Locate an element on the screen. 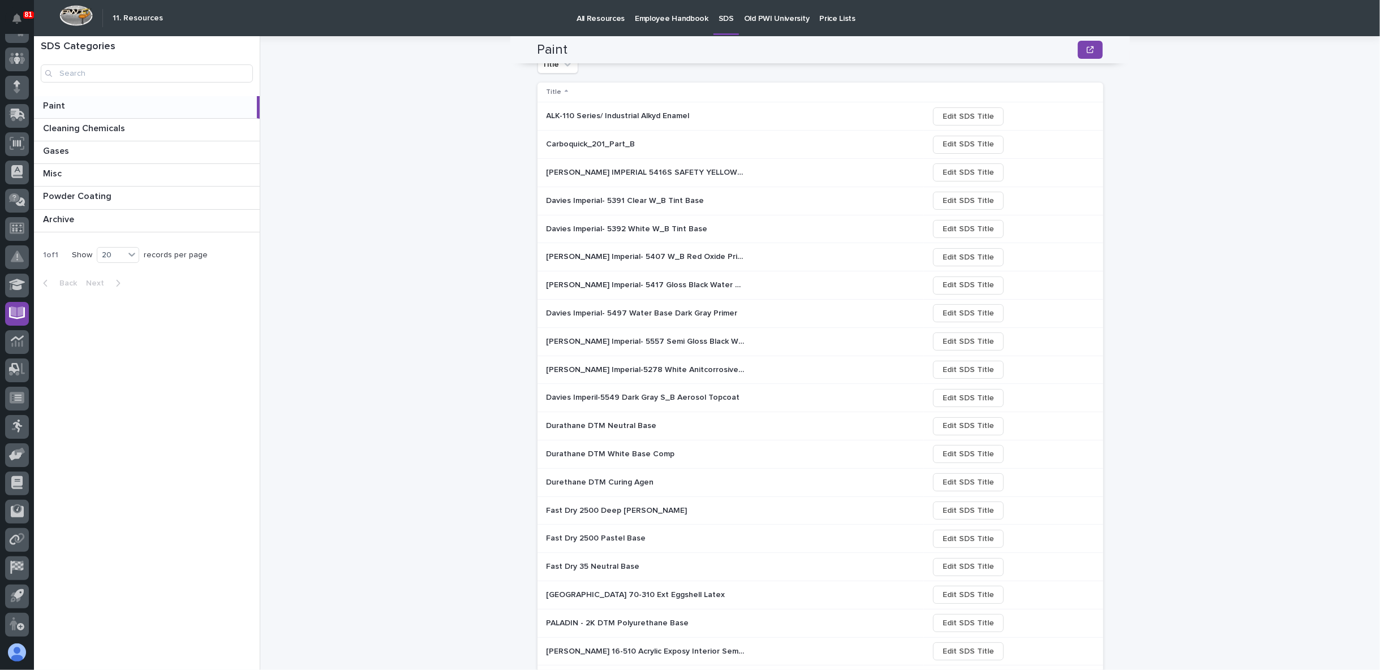 The image size is (1380, 670). p: 81 is located at coordinates (28, 15).